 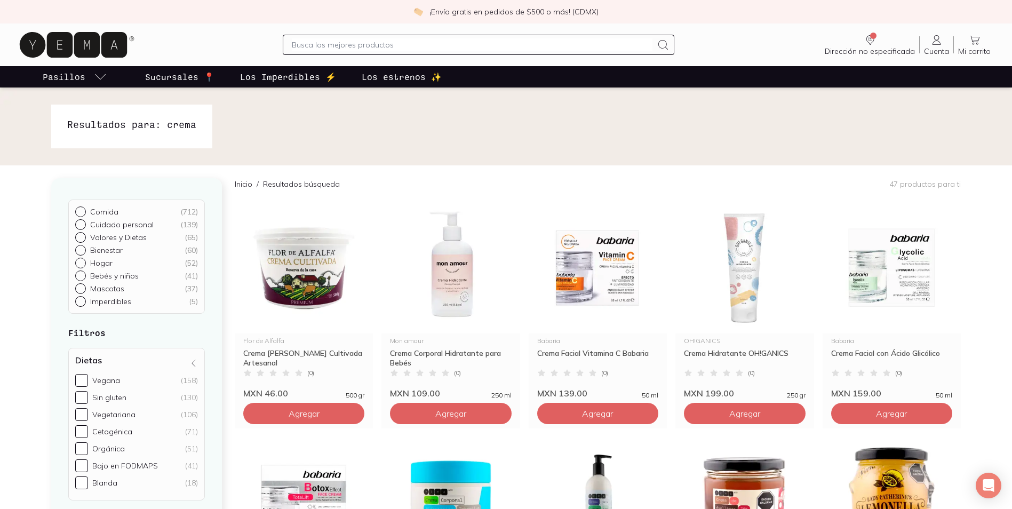 What do you see at coordinates (501, 395) in the screenshot?
I see `span: 250 ml` at bounding box center [501, 395].